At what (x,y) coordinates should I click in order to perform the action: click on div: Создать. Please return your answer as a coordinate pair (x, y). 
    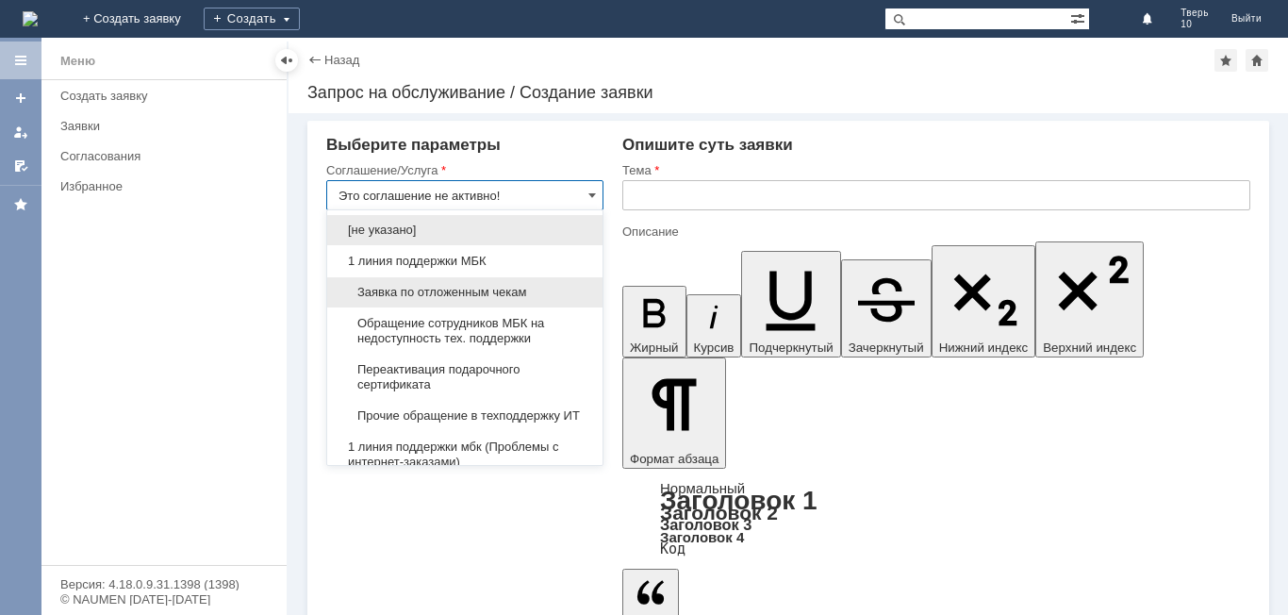
    Looking at the image, I should click on (252, 19).